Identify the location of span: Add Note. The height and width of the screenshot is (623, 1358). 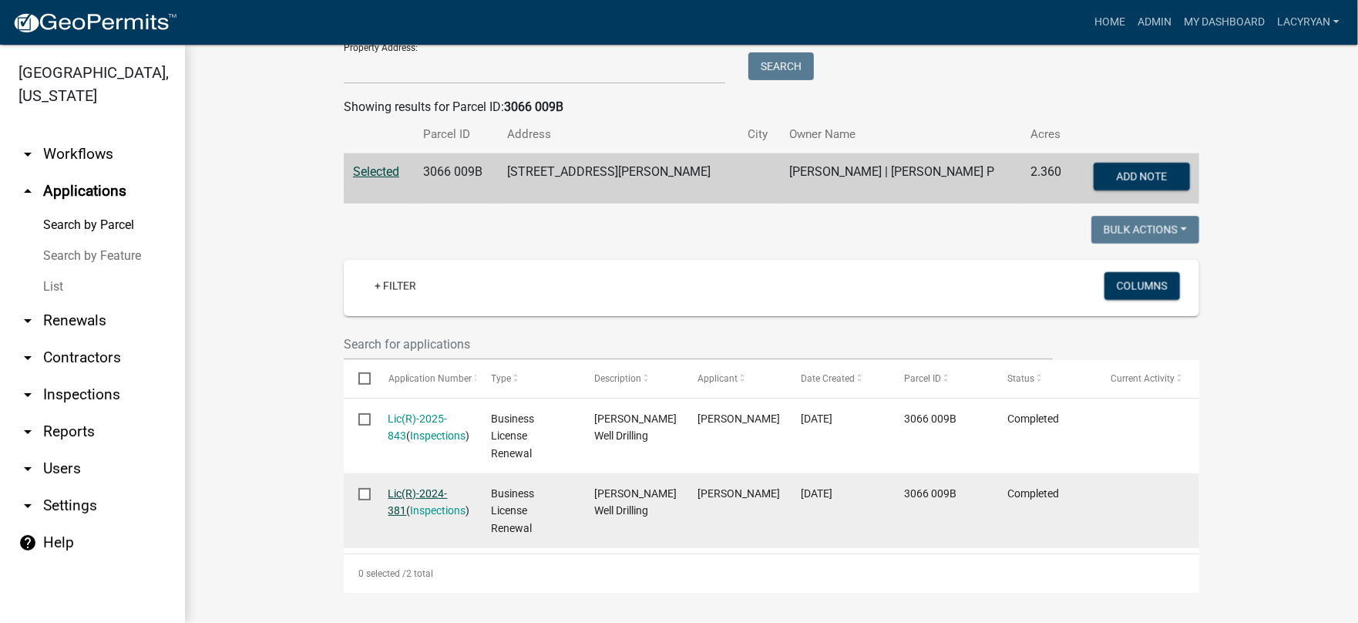
(1141, 176).